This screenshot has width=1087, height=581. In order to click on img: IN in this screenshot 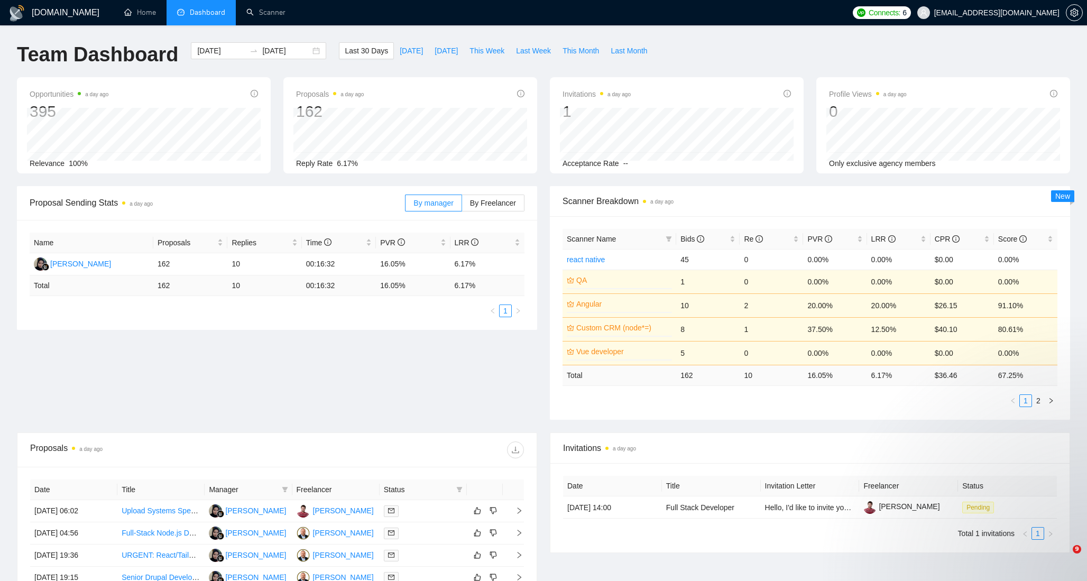, I will do `click(303, 511)`.